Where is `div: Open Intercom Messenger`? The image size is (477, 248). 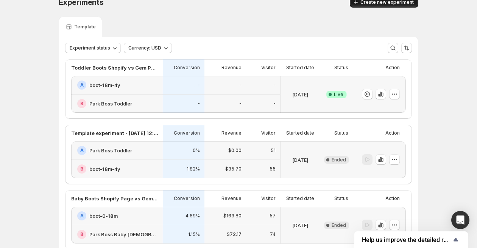
div: Open Intercom Messenger is located at coordinates (461, 220).